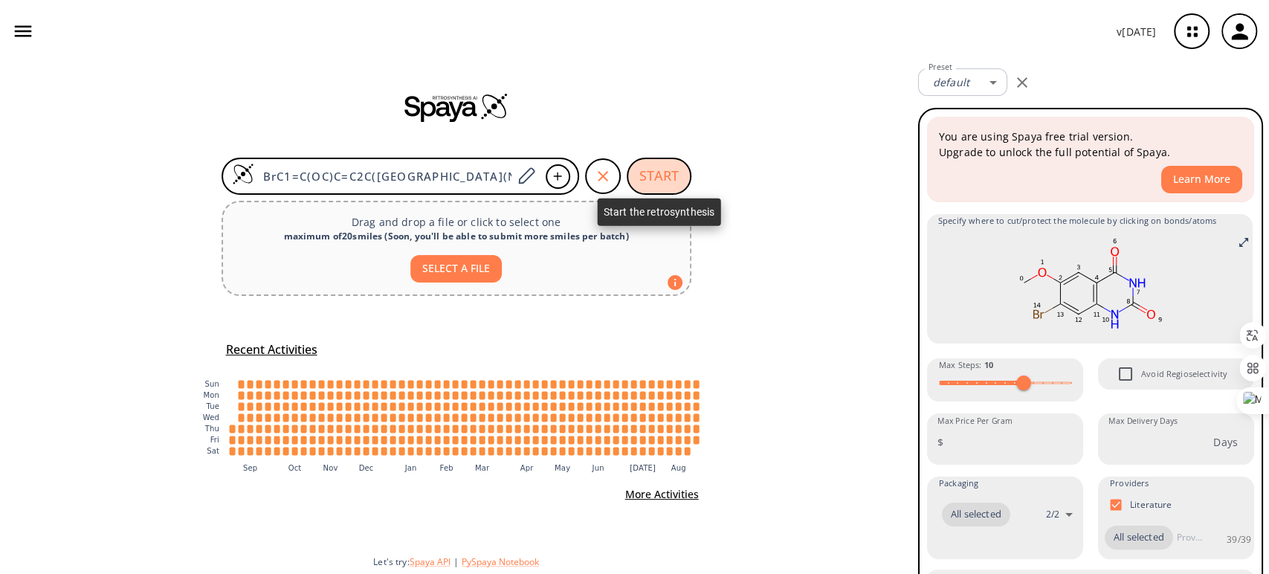  What do you see at coordinates (1150, 504) in the screenshot?
I see `p: Literature` at bounding box center [1150, 504].